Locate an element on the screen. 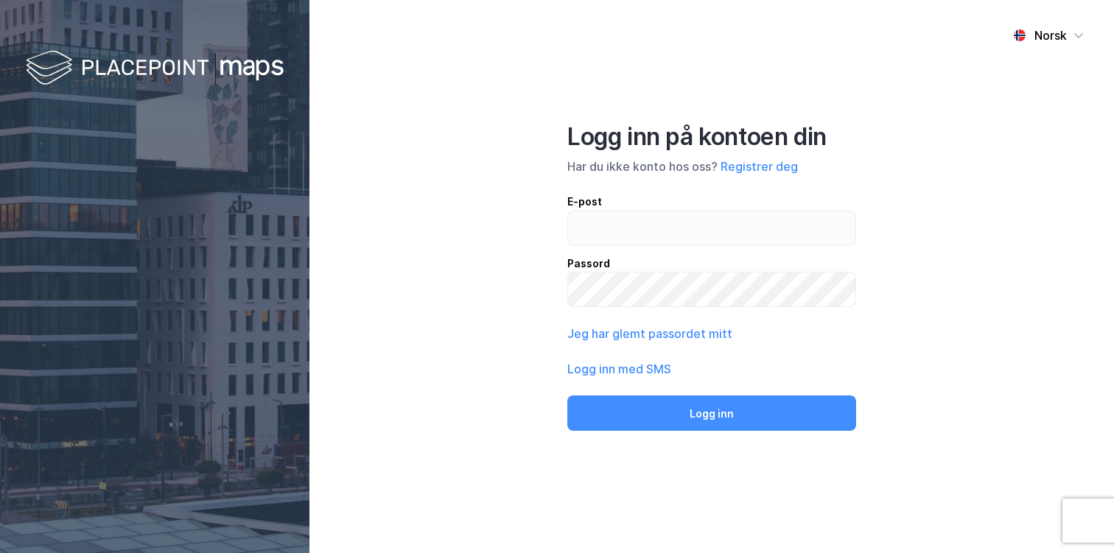 The height and width of the screenshot is (553, 1114). div: Har du ikke konto hos oss? is located at coordinates (712, 167).